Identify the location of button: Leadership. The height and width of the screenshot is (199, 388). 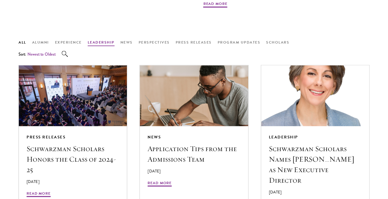
(101, 43).